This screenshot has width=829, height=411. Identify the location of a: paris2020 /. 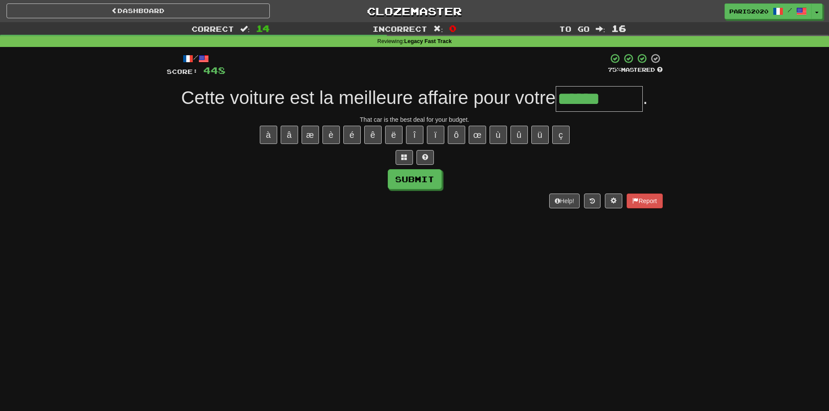
(768, 11).